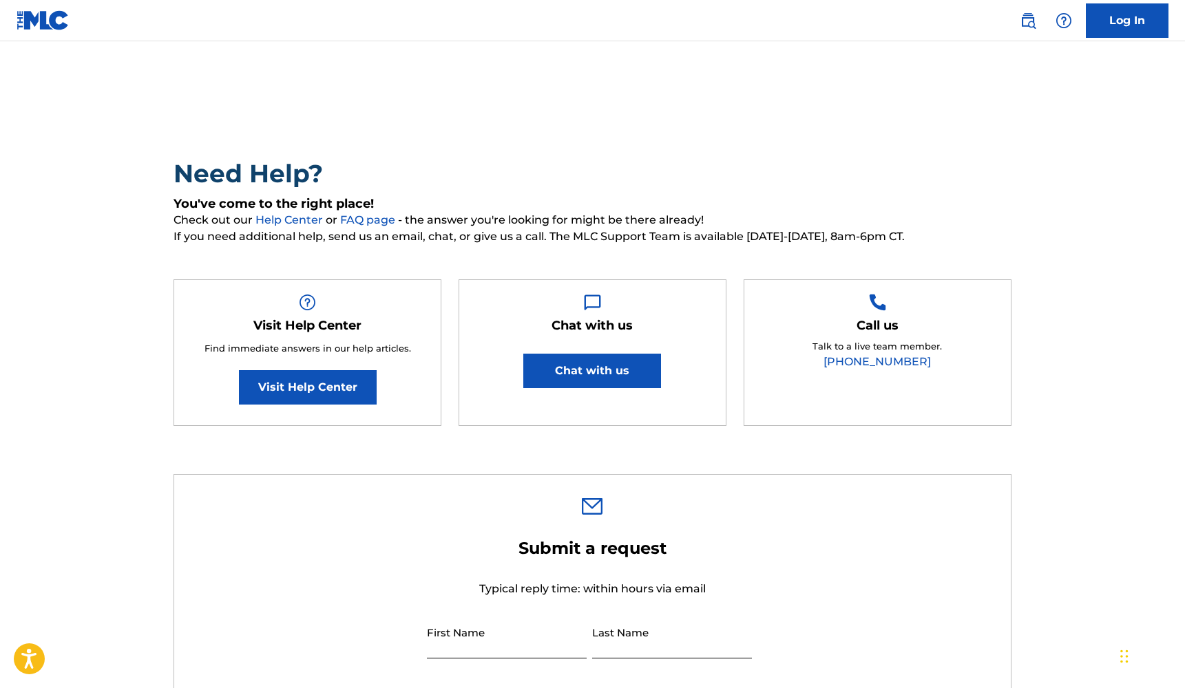  Describe the element at coordinates (1150, 655) in the screenshot. I see `div: Chat Widget` at that location.